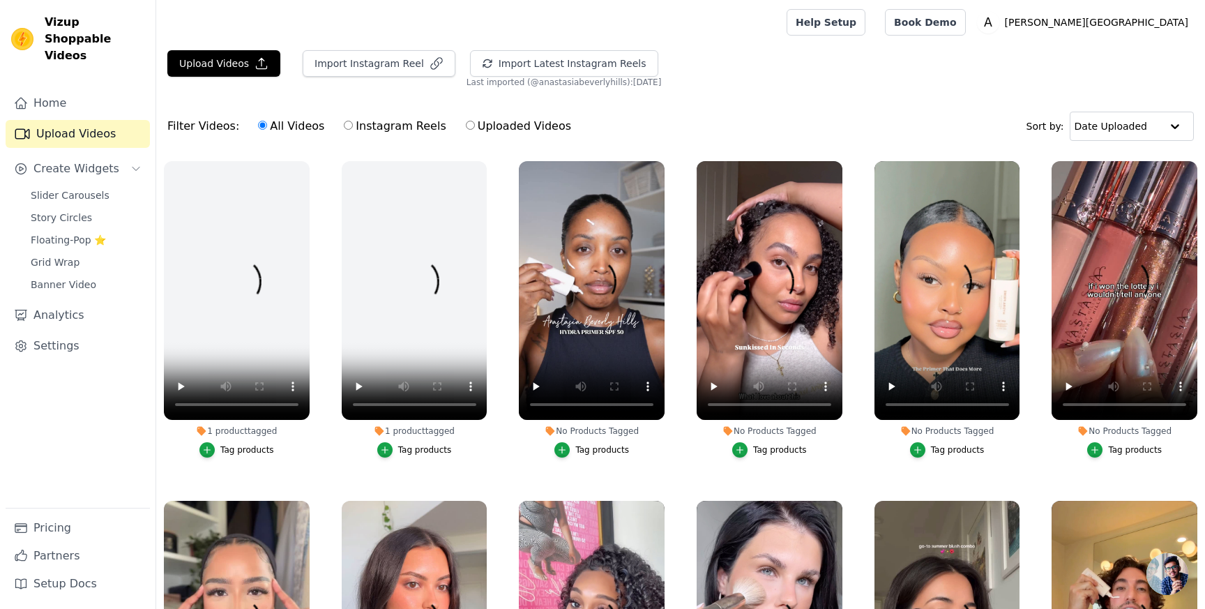  I want to click on div: Filter Videos:, so click(373, 126).